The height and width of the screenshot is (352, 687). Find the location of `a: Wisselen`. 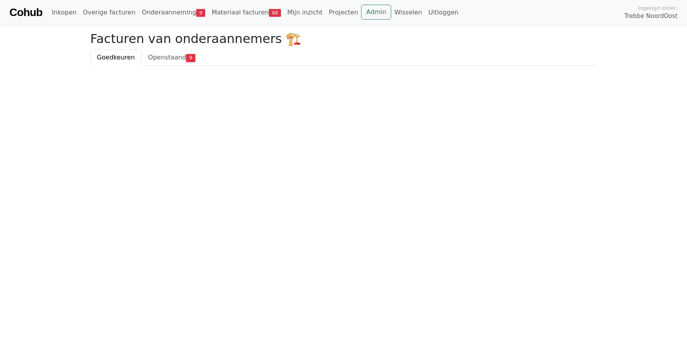

a: Wisselen is located at coordinates (408, 13).